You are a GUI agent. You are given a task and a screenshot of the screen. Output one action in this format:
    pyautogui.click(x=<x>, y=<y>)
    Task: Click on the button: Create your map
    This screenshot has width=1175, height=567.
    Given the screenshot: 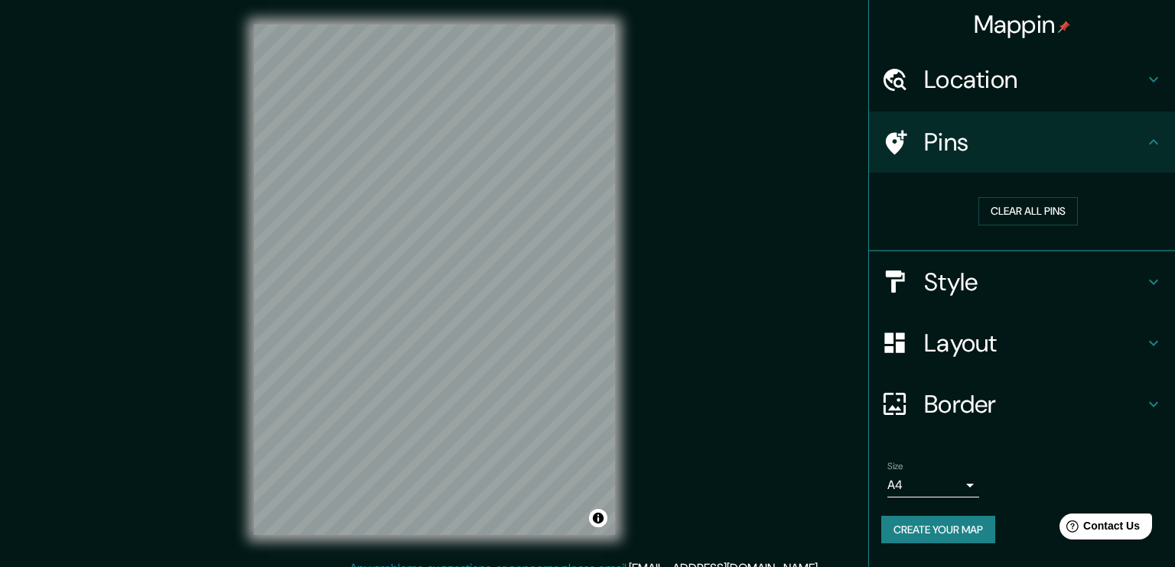 What is the action you would take?
    pyautogui.click(x=938, y=530)
    